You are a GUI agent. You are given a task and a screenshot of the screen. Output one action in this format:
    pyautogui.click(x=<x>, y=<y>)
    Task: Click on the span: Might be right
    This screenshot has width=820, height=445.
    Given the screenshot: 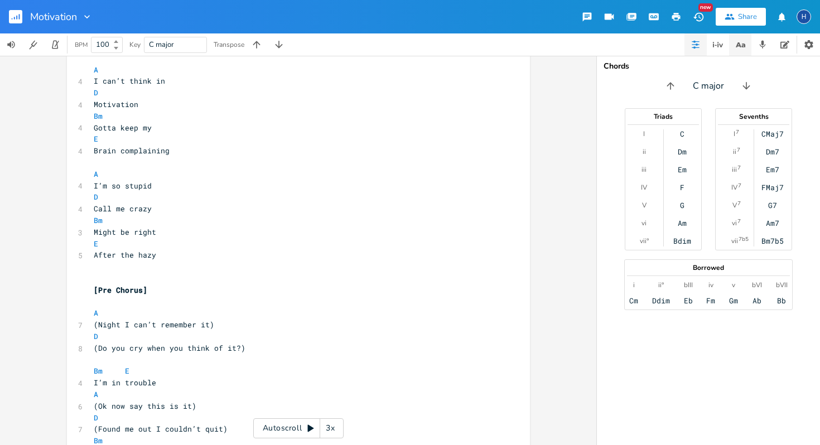 What is the action you would take?
    pyautogui.click(x=125, y=232)
    